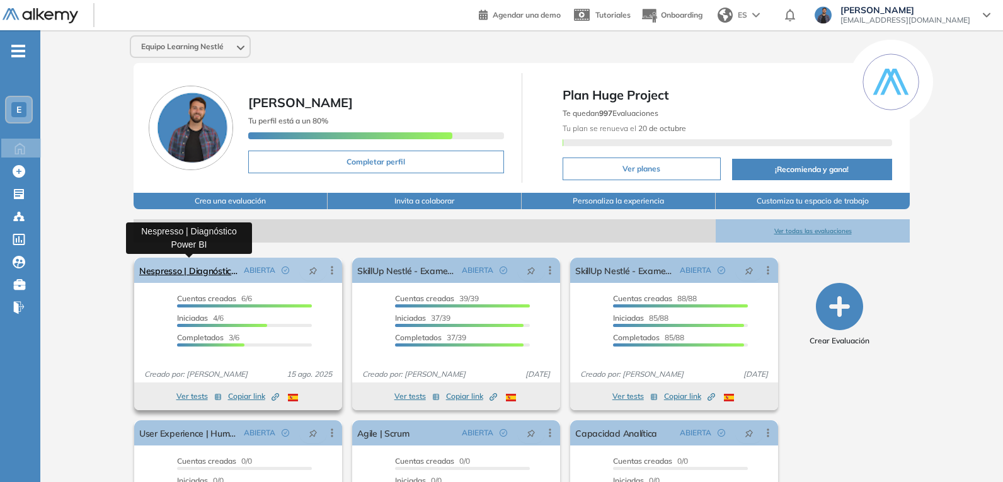  Describe the element at coordinates (610, 113) in the screenshot. I see `span: Te quedan Evaluaciones` at that location.